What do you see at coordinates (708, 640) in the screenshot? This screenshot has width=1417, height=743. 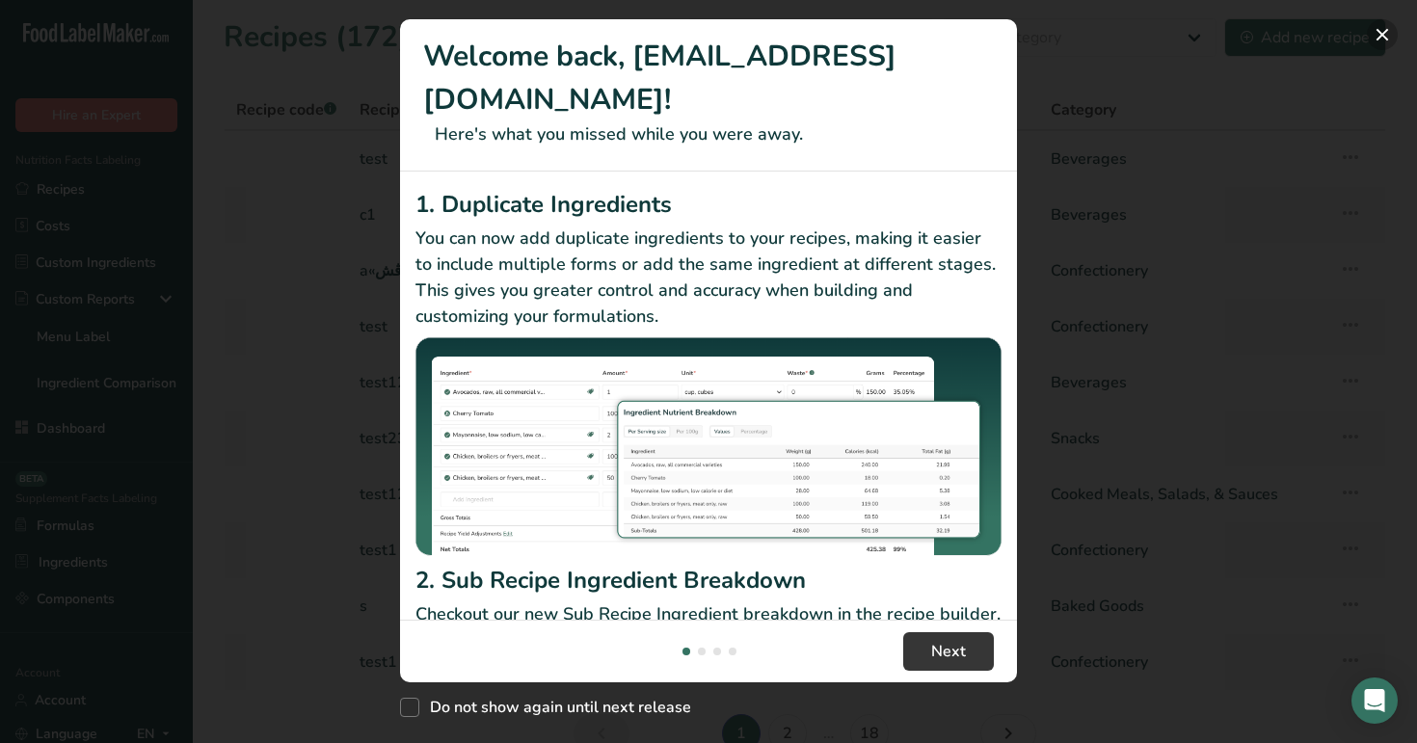 I see `p: Checkout our new Sub Recipe Ingredient breakdown in the recipe builder. You can now see your Reci...` at bounding box center [708, 640].